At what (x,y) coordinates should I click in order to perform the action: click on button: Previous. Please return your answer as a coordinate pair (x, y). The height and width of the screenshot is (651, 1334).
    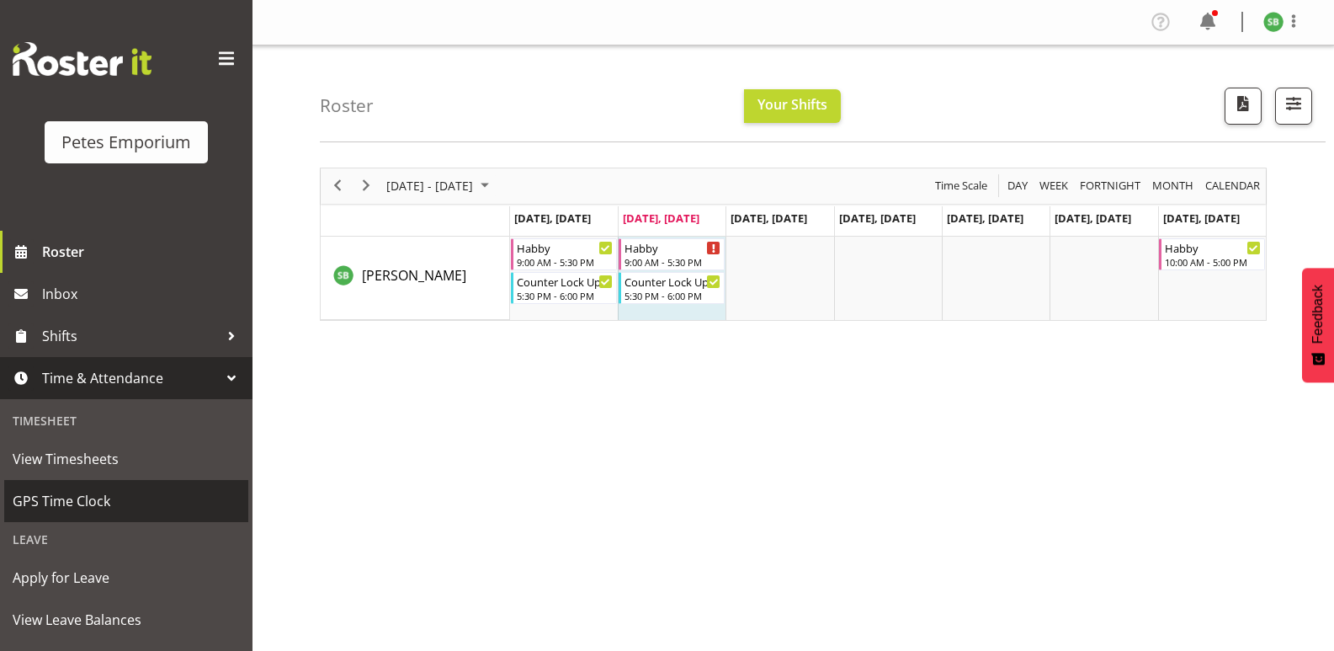
    Looking at the image, I should click on (337, 185).